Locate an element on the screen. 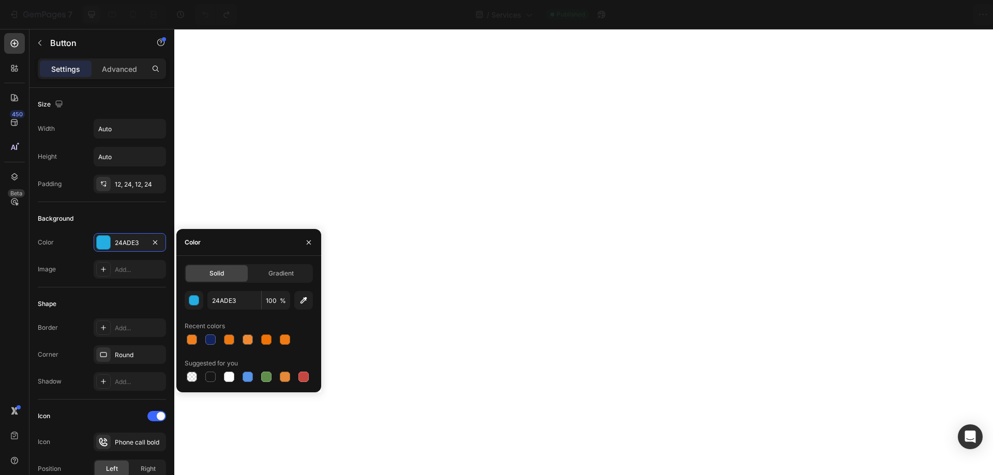 The width and height of the screenshot is (993, 475). div: Suggested for you is located at coordinates (211, 364).